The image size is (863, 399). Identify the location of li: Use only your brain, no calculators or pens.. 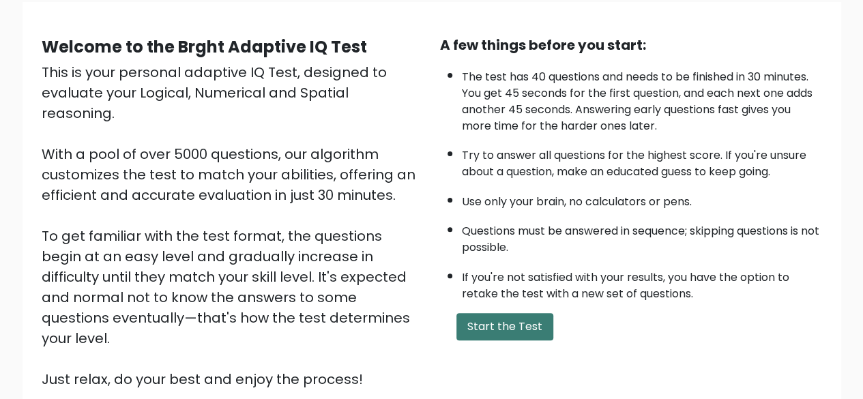
(642, 199).